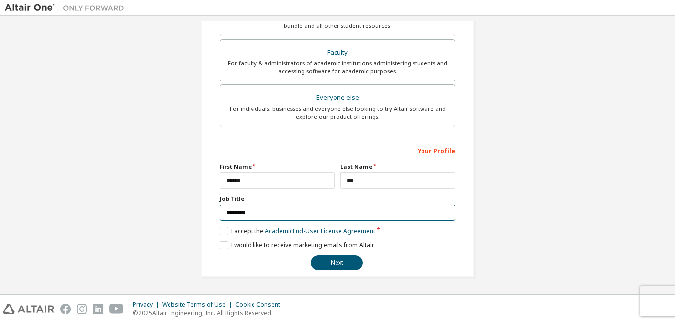 The height and width of the screenshot is (323, 675). Describe the element at coordinates (337, 53) in the screenshot. I see `div: Faculty` at that location.